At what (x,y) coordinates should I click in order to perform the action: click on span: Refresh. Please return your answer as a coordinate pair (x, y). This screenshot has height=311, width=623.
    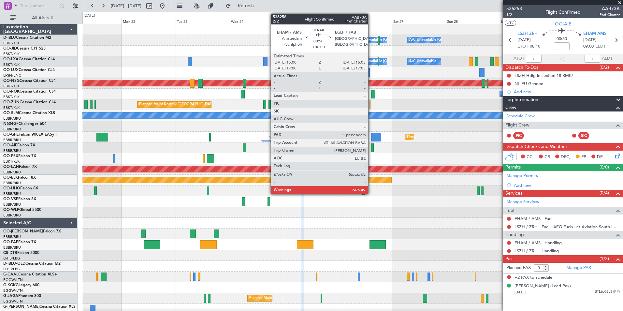
    Looking at the image, I should click on (246, 6).